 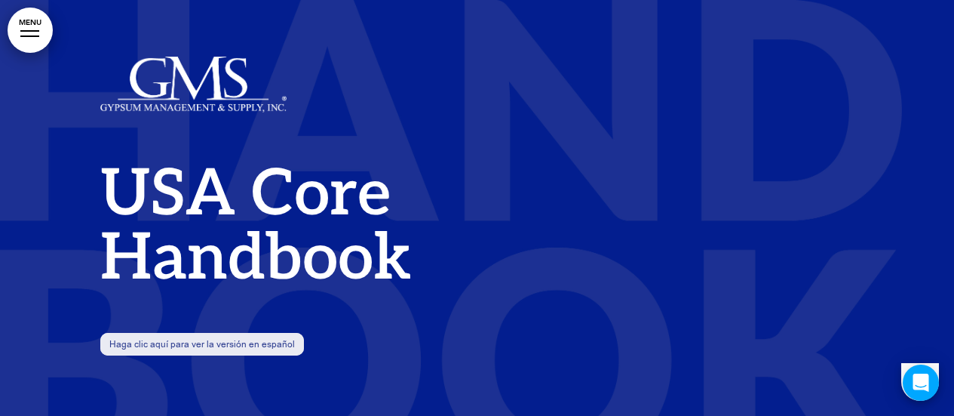 What do you see at coordinates (921, 383) in the screenshot?
I see `div: Open Intercom Messenger` at bounding box center [921, 383].